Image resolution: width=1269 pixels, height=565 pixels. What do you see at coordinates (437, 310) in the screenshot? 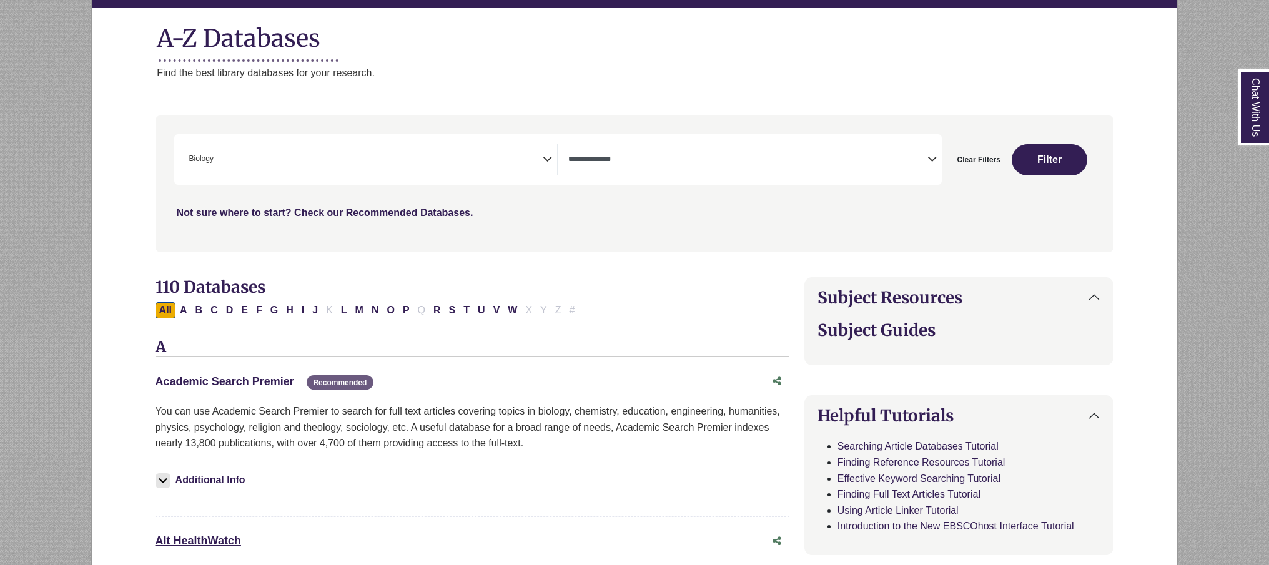
I see `button: Filter Results R` at bounding box center [437, 310].